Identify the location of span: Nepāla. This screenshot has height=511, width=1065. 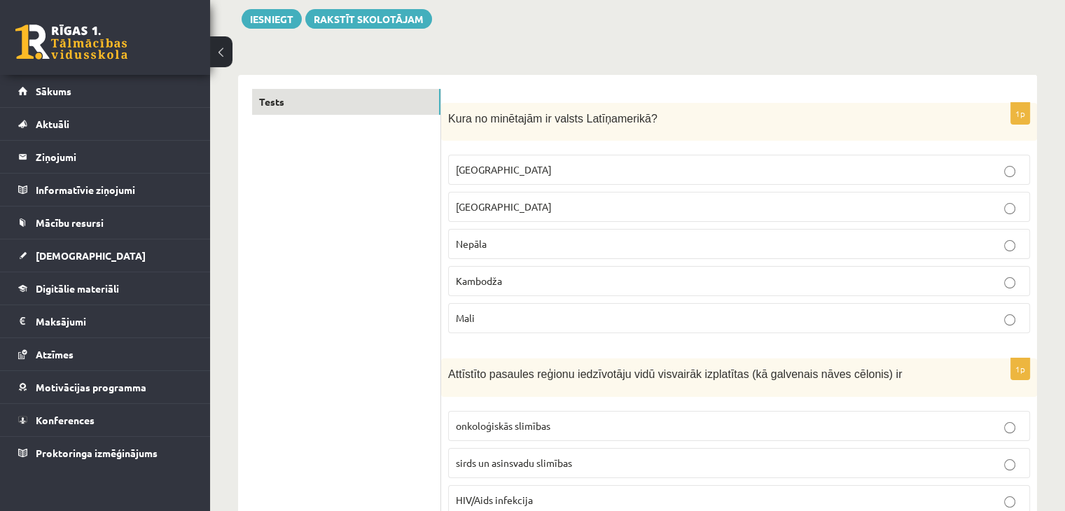
(471, 244).